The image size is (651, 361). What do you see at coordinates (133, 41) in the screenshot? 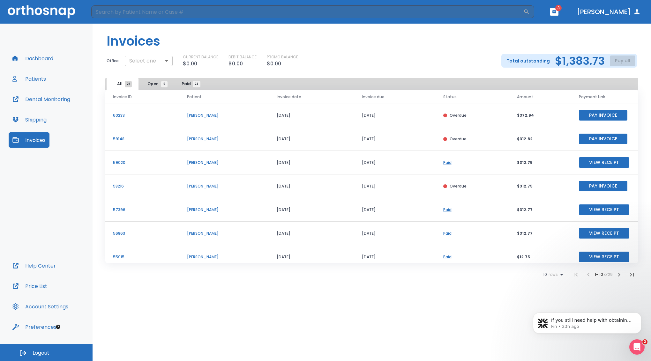
I see `h1: Invoices` at bounding box center [133, 41].